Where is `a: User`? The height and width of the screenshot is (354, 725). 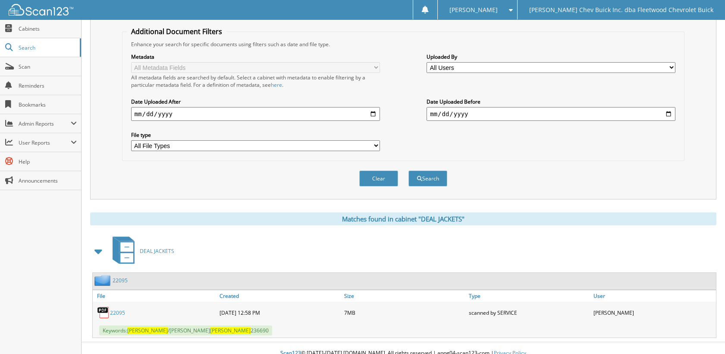
a: User is located at coordinates (653, 295).